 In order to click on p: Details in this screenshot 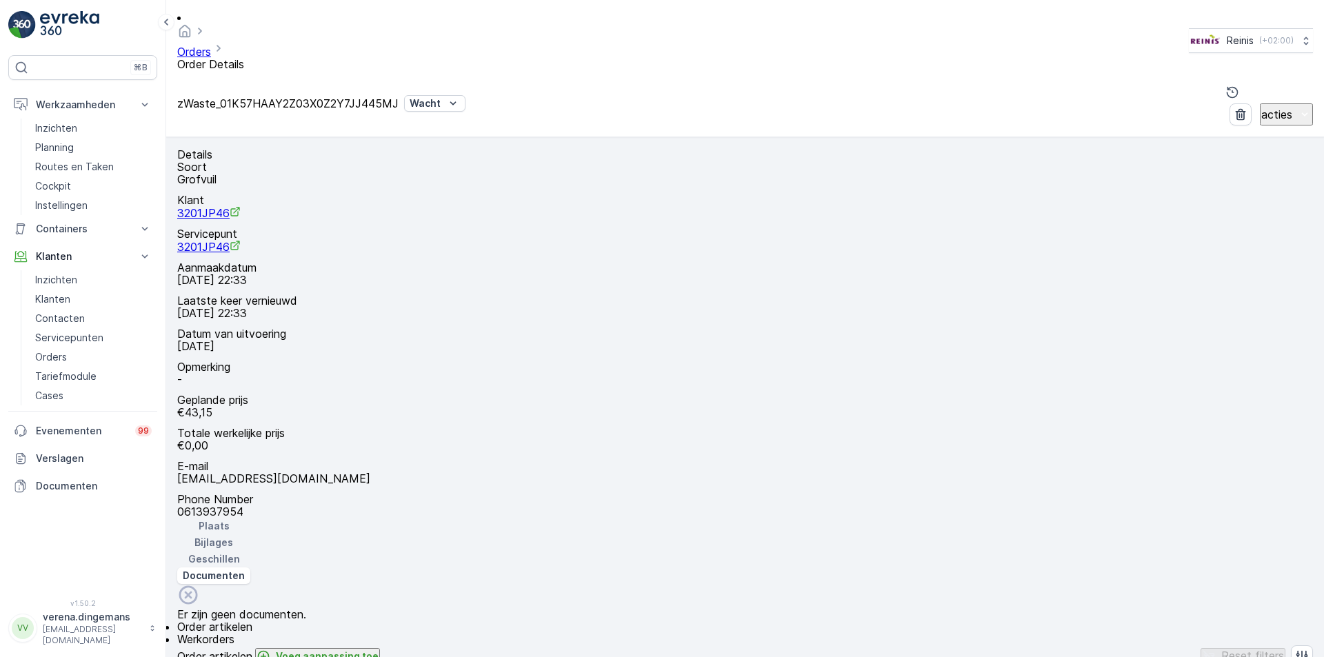, I will do `click(194, 154)`.